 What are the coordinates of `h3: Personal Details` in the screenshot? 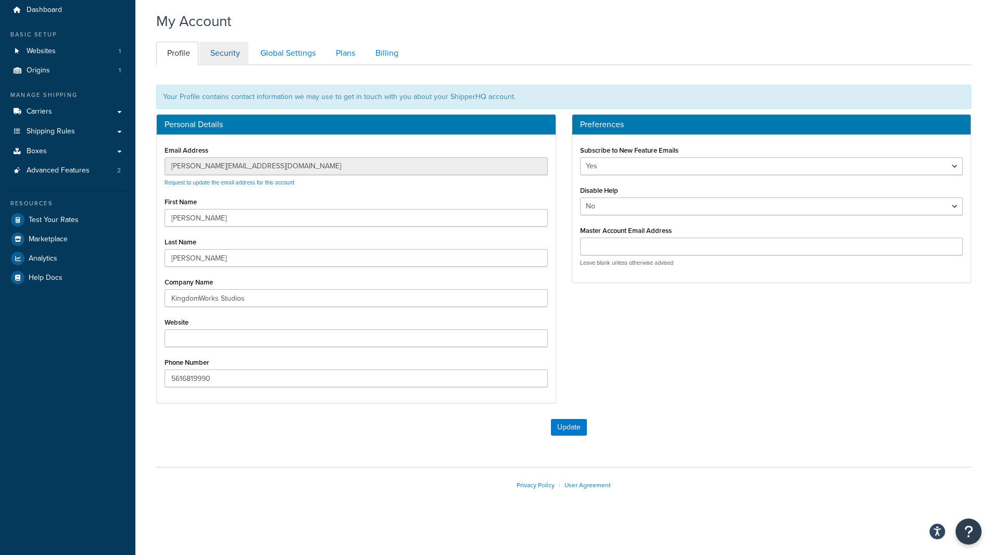 It's located at (356, 124).